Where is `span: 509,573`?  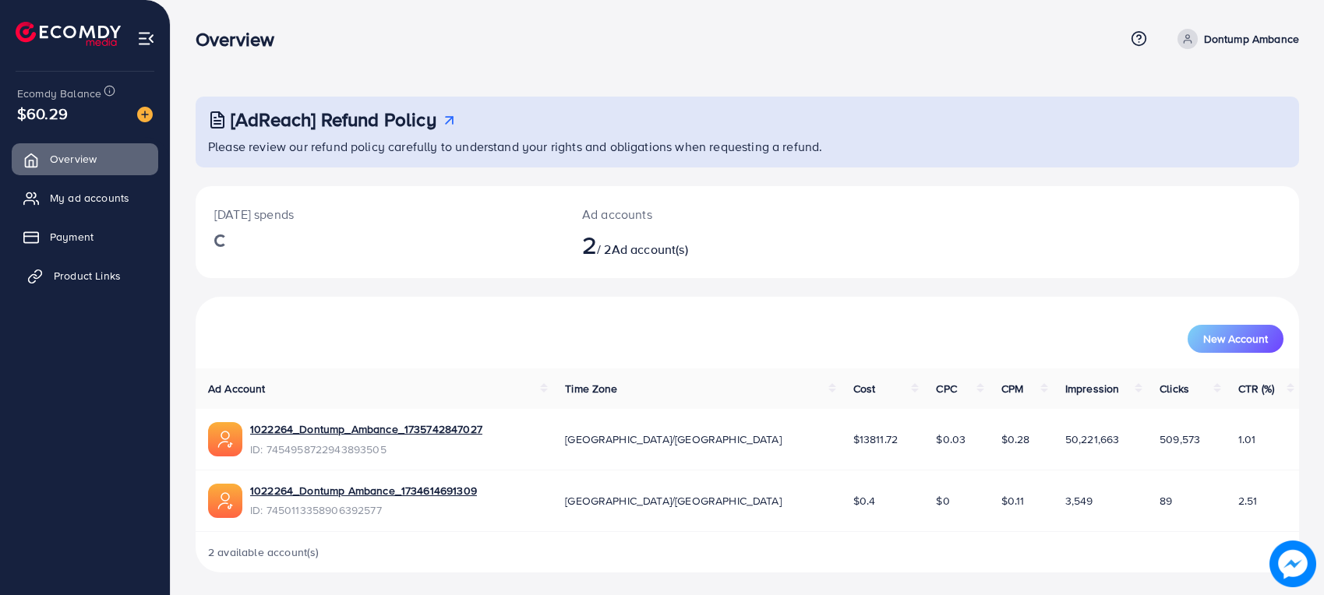 span: 509,573 is located at coordinates (1180, 439).